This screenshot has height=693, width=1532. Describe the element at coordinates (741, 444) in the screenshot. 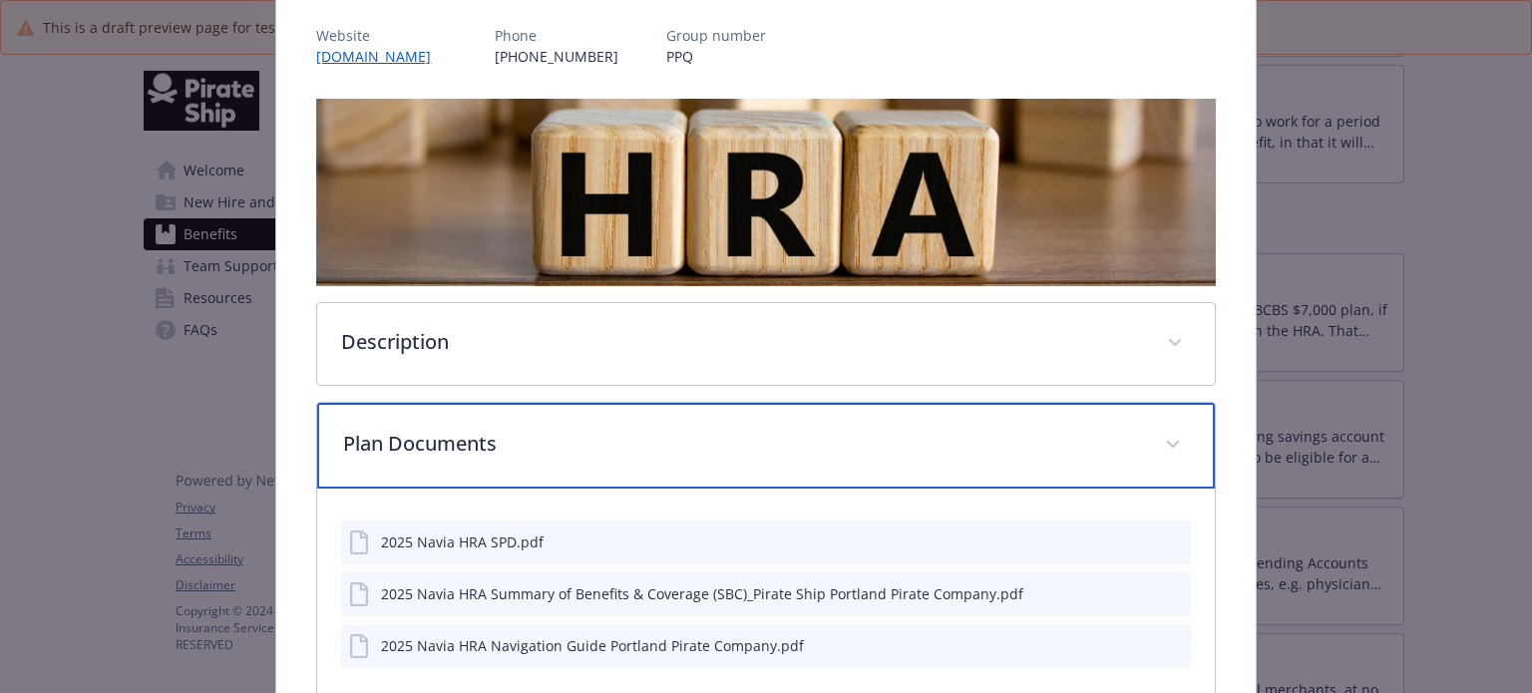

I see `p: Plan Documents` at that location.